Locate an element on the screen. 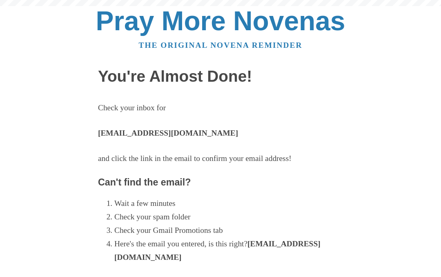 The width and height of the screenshot is (441, 277). li: Check your Gmail Promotions tab is located at coordinates (228, 230).